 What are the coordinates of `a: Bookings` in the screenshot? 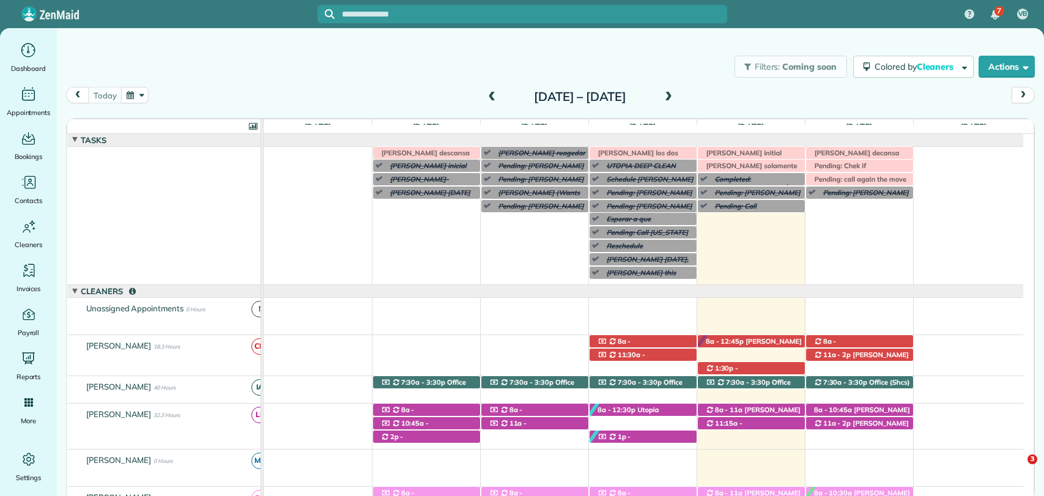 It's located at (28, 146).